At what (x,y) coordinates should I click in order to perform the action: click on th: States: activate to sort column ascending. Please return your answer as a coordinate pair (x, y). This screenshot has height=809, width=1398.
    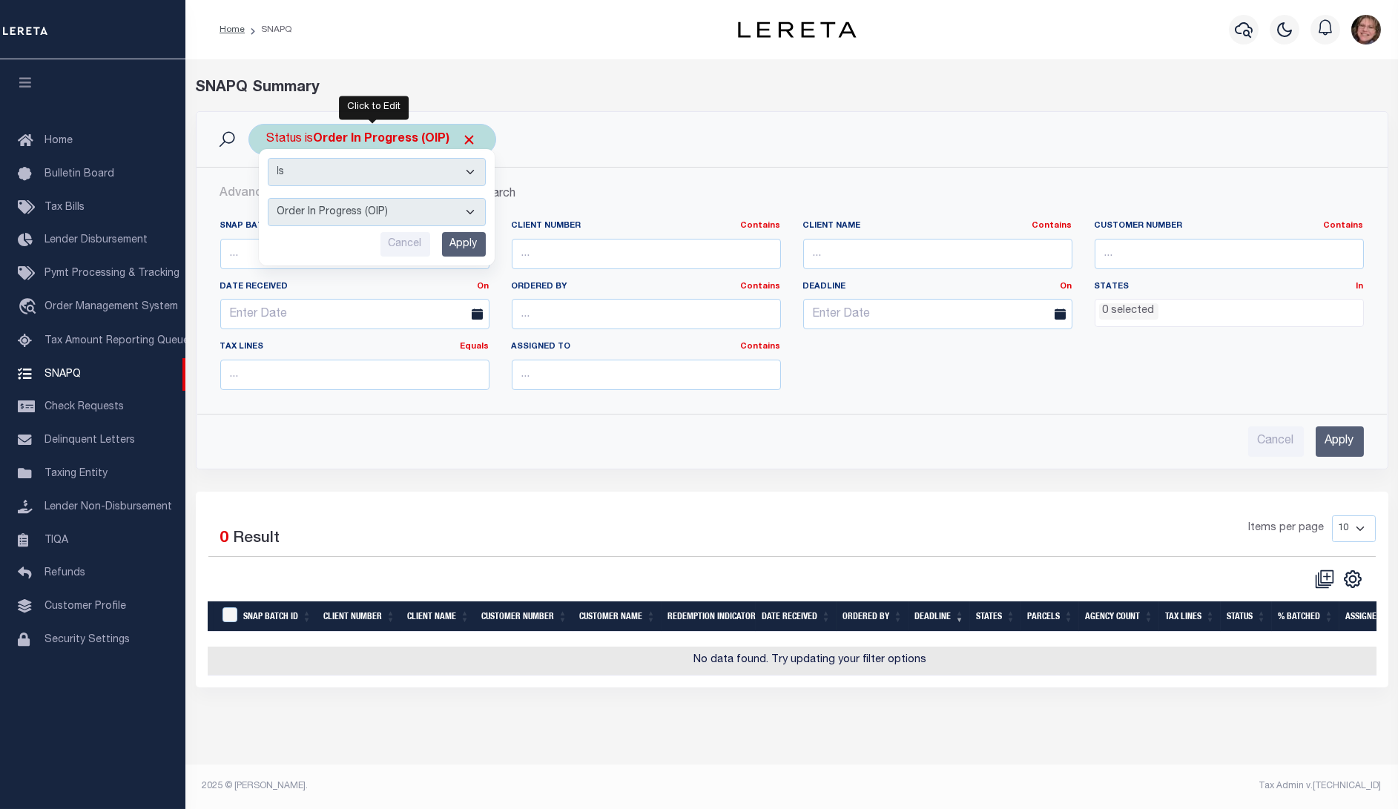
    Looking at the image, I should click on (995, 616).